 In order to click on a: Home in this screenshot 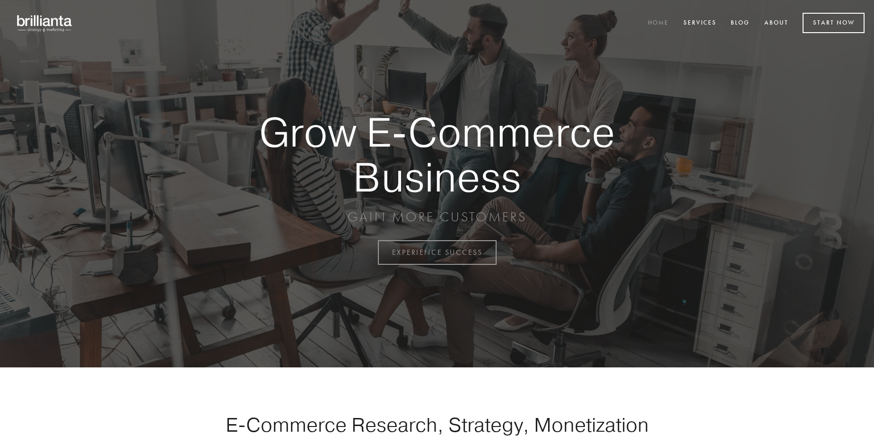, I will do `click(658, 23)`.